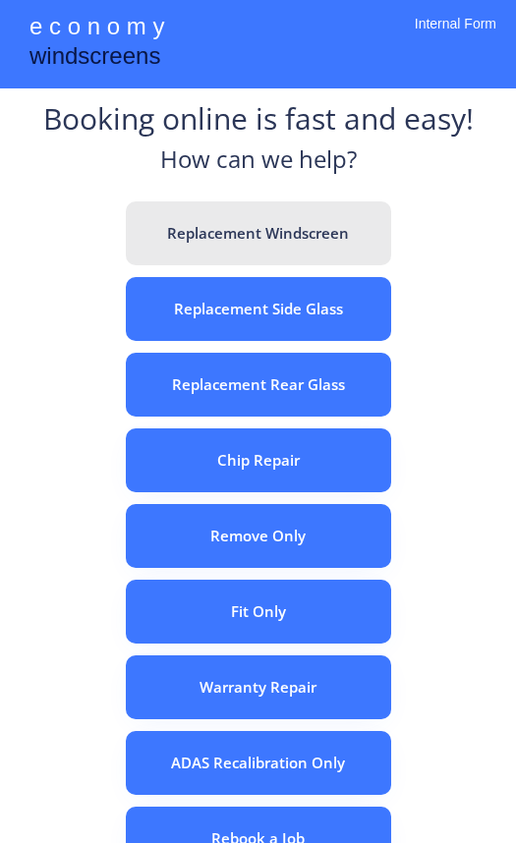 The image size is (516, 843). I want to click on button: Remove Only, so click(258, 536).